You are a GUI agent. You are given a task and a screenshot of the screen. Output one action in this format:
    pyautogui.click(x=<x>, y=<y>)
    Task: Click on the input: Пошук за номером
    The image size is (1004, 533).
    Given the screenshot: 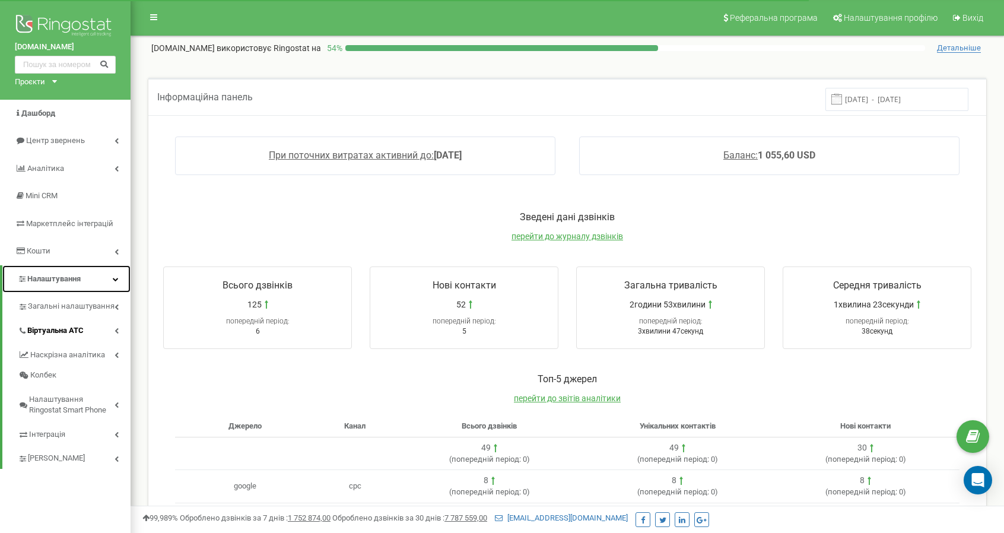 What is the action you would take?
    pyautogui.click(x=65, y=65)
    